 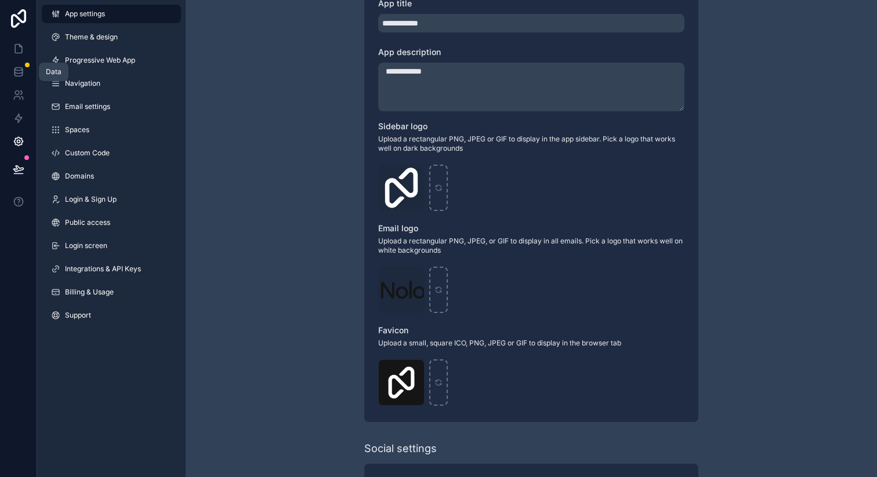 What do you see at coordinates (87, 153) in the screenshot?
I see `span: Custom Code` at bounding box center [87, 153].